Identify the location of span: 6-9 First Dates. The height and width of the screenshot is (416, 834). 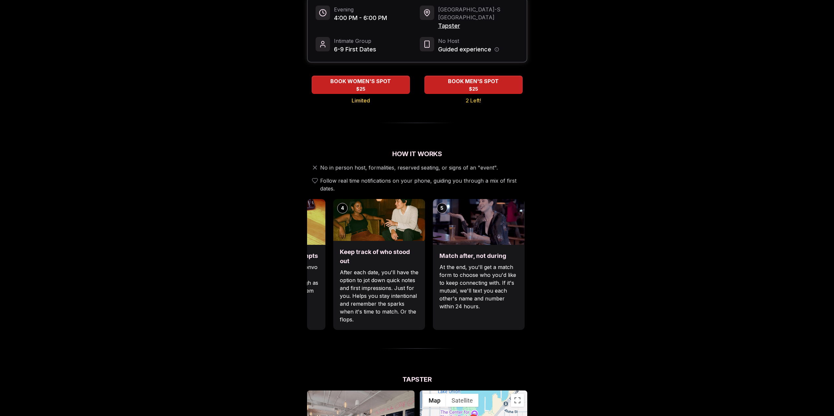
(355, 49).